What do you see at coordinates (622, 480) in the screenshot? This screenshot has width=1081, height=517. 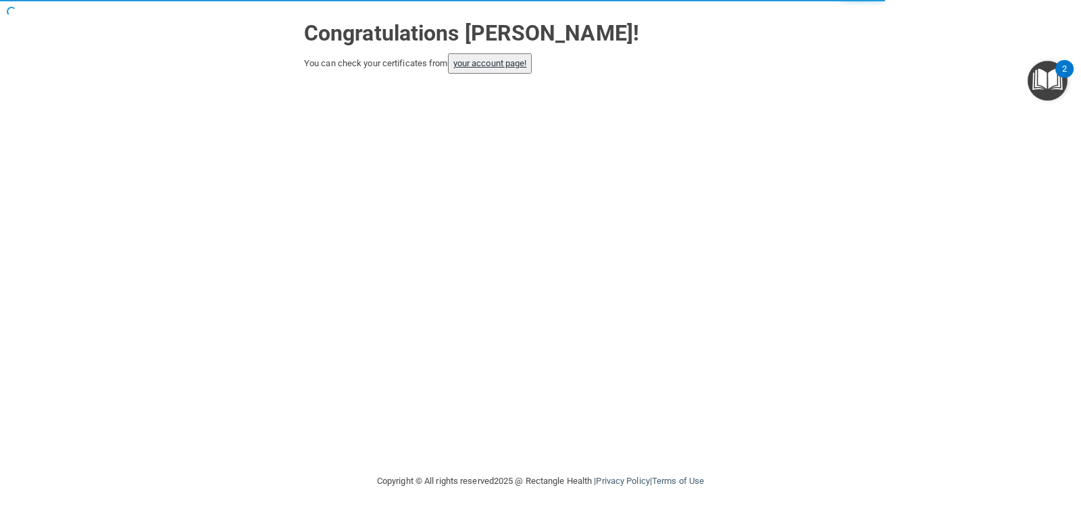 I see `a: Privacy Policy` at bounding box center [622, 480].